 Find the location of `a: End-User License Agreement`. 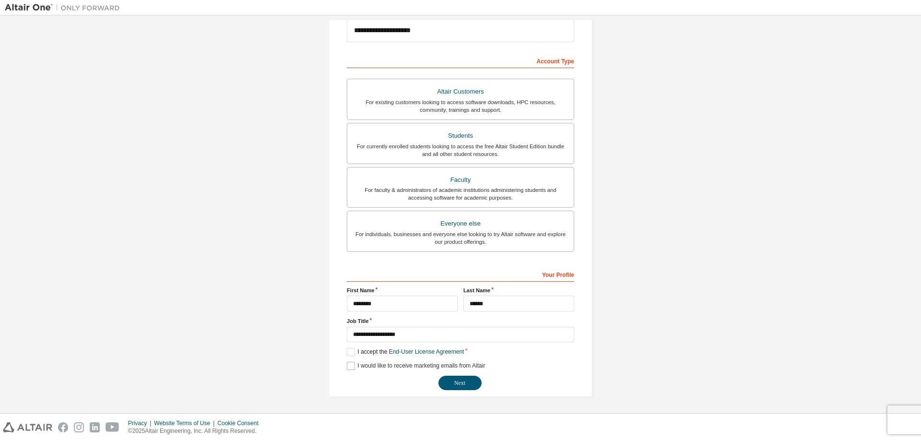

a: End-User License Agreement is located at coordinates (427, 352).